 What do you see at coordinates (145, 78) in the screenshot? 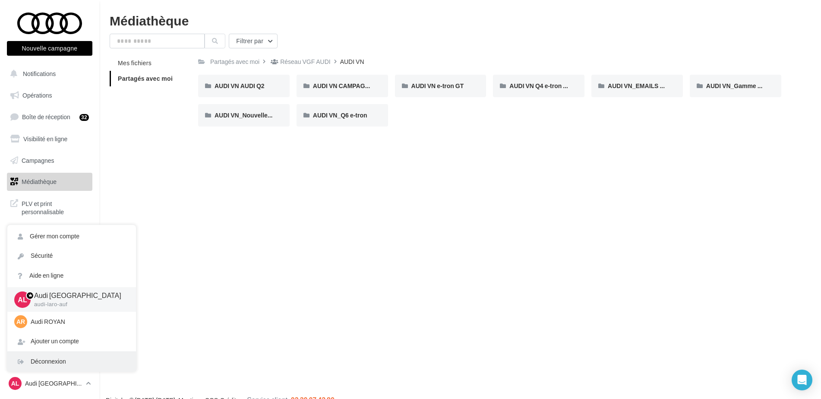
I see `span: Partagés avec moi` at bounding box center [145, 78].